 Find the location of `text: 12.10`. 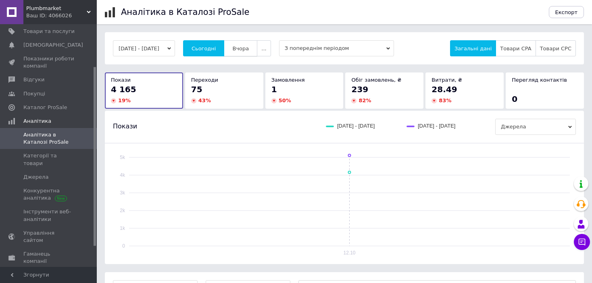

text: 12.10 is located at coordinates (349, 253).